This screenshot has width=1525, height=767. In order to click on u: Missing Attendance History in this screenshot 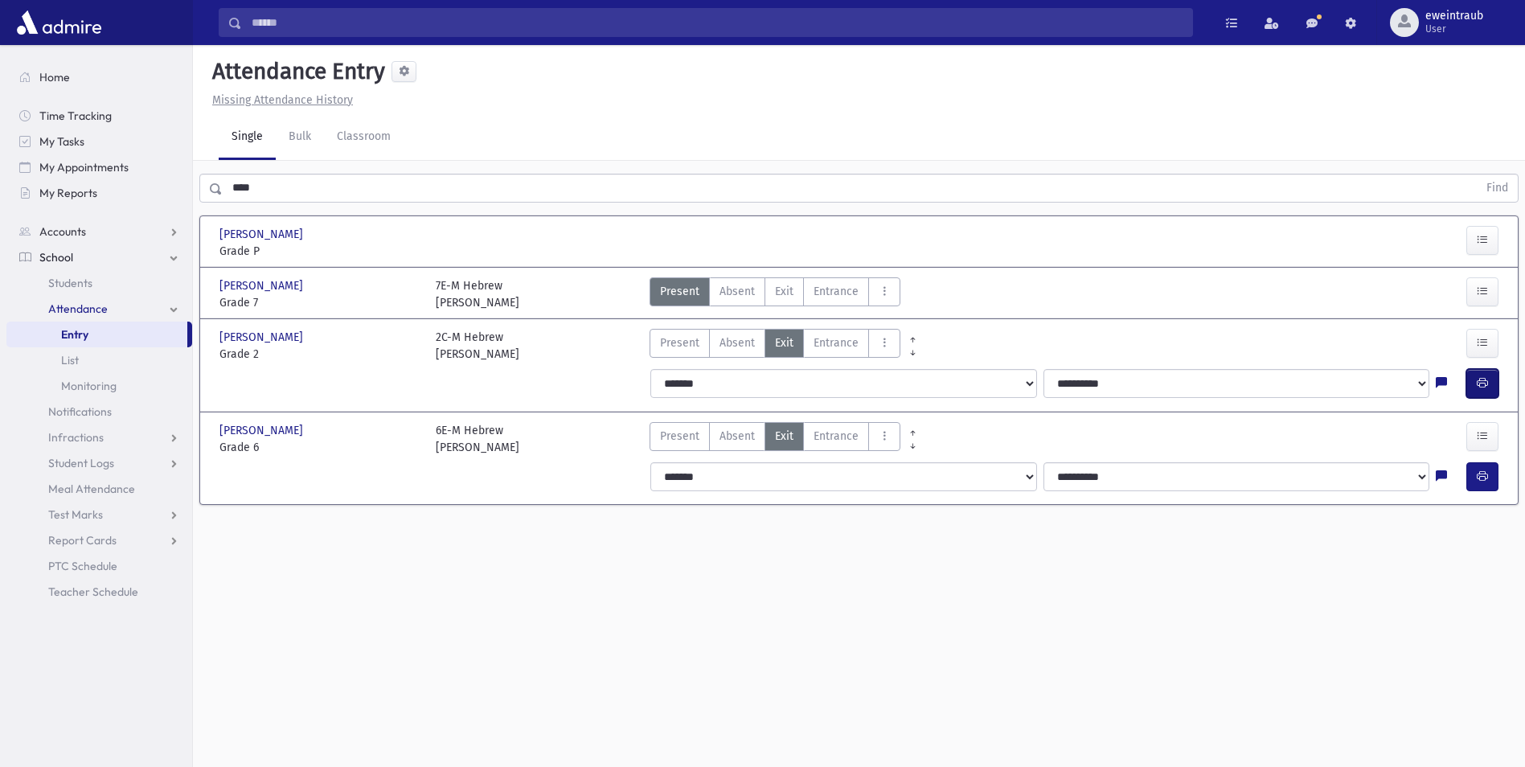, I will do `click(282, 100)`.